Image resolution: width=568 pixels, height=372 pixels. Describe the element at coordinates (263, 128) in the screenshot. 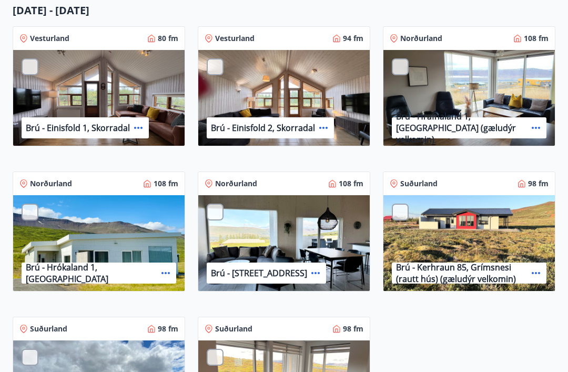

I see `p: Brú - Einisfold 2, Skorradal` at that location.